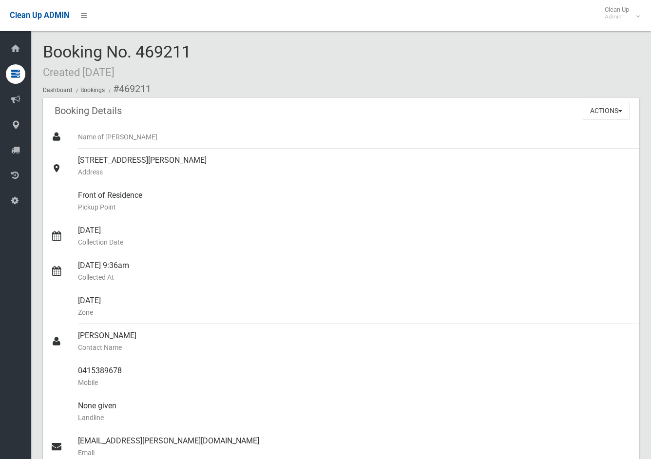  What do you see at coordinates (355, 377) in the screenshot?
I see `div: 0415389678` at bounding box center [355, 377].